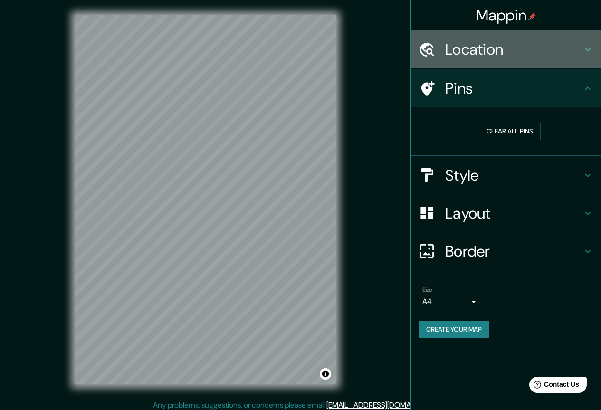  What do you see at coordinates (506, 251) in the screenshot?
I see `div: Border` at bounding box center [506, 251].